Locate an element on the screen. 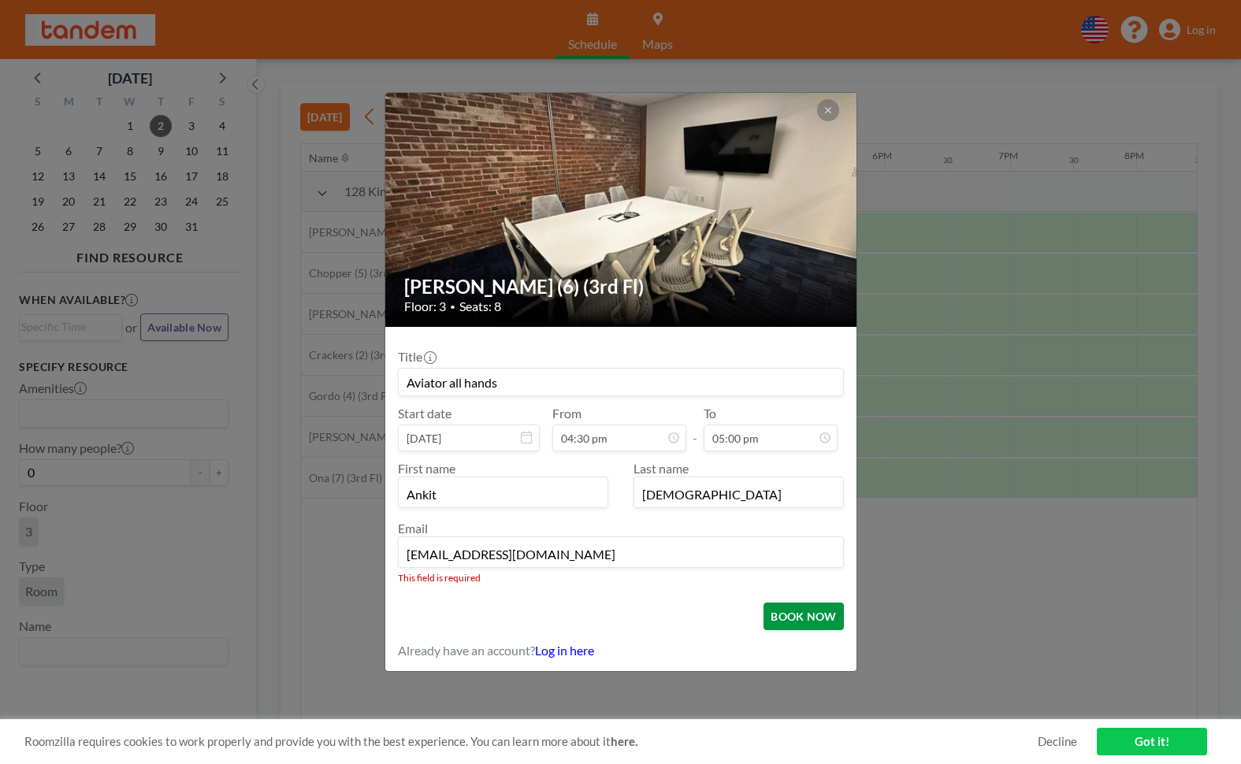  button: BOOK NOW is located at coordinates (803, 616).